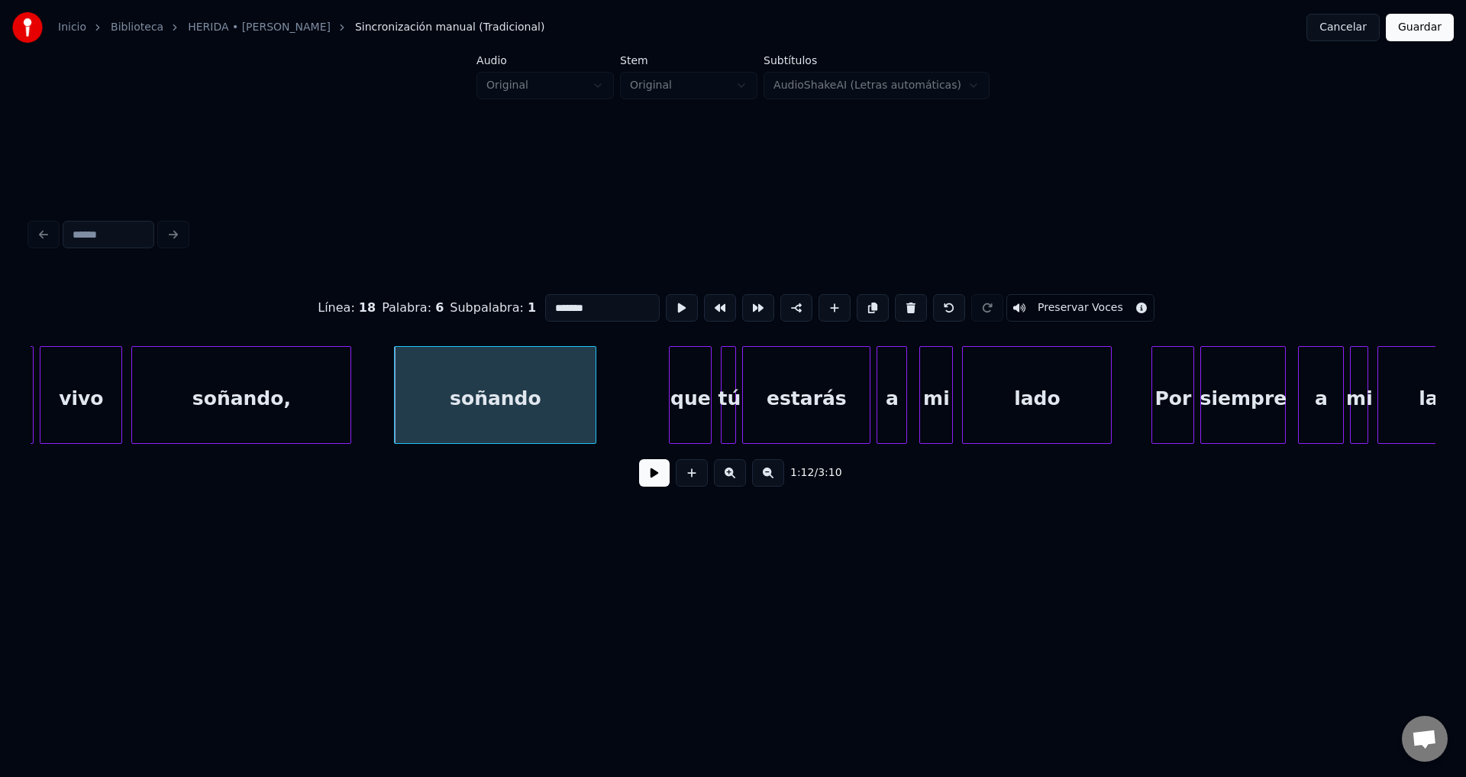 This screenshot has height=777, width=1466. Describe the element at coordinates (137, 27) in the screenshot. I see `a: Biblioteca` at that location.